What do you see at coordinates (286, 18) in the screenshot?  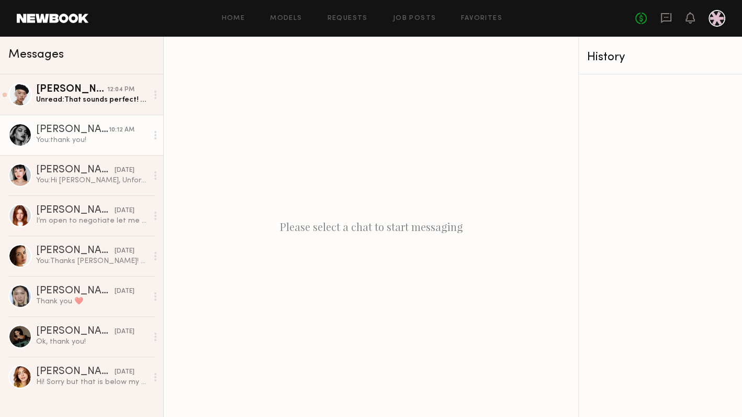 I see `a: Models` at bounding box center [286, 18].